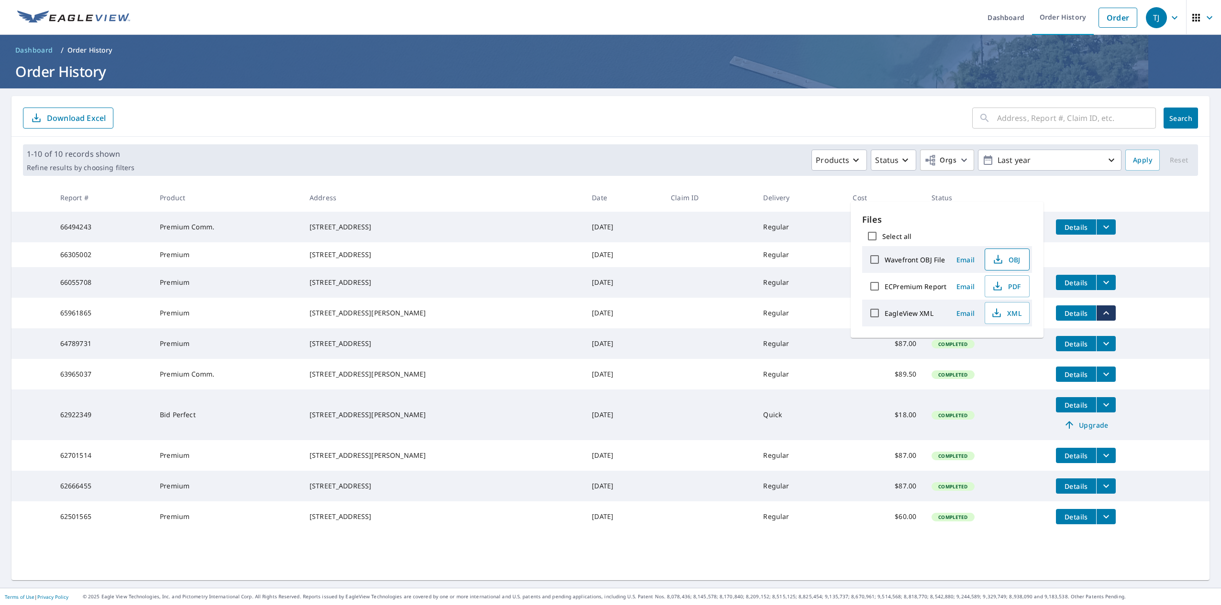  Describe the element at coordinates (102, 374) in the screenshot. I see `td: 63965037` at that location.